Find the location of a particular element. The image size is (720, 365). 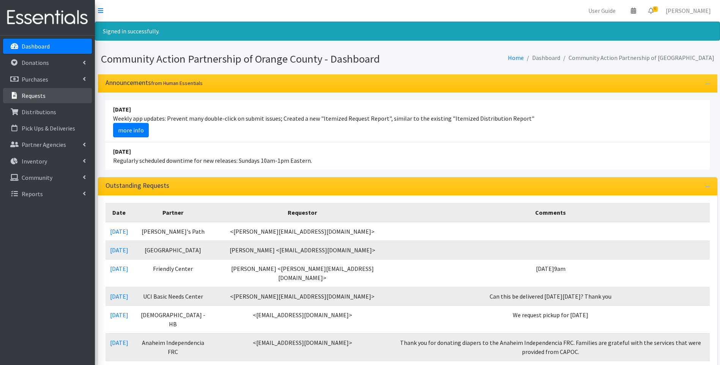

a: Dashboard is located at coordinates (47, 46).